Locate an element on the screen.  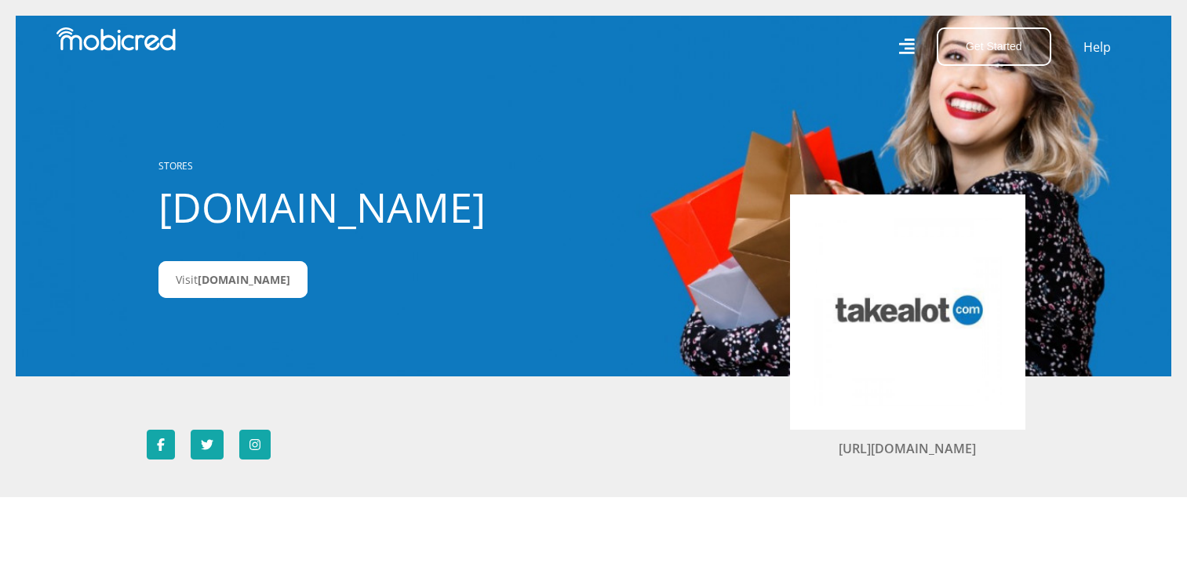
a: Follow Takealot.credit on Instagram is located at coordinates (255, 445).